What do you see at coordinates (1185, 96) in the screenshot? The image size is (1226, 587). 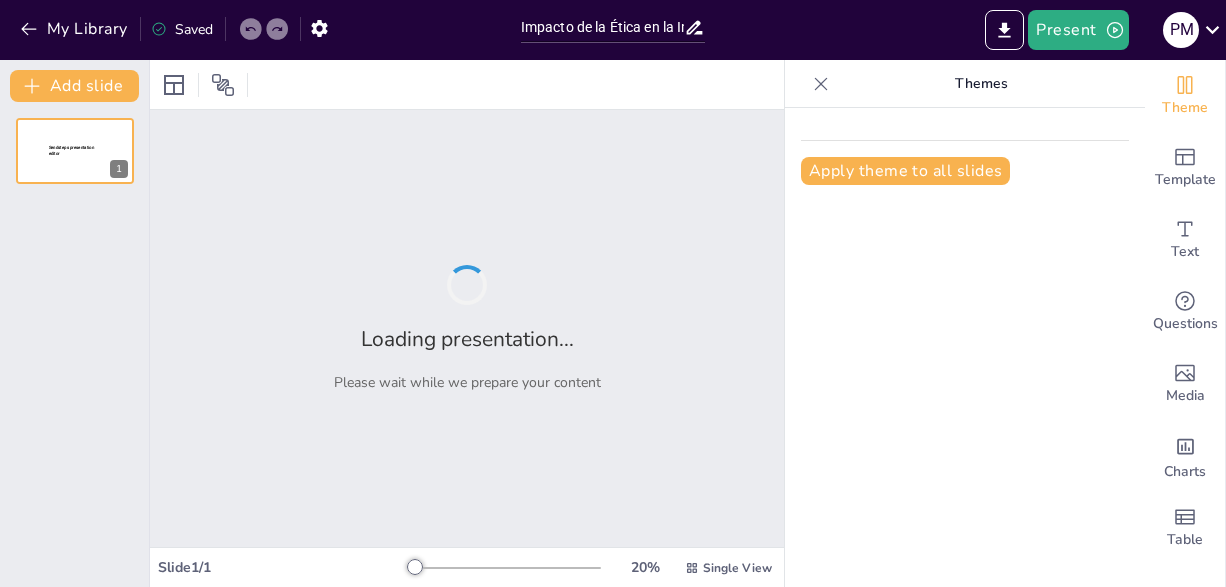 I see `div: Change the overall theme` at bounding box center [1185, 96].